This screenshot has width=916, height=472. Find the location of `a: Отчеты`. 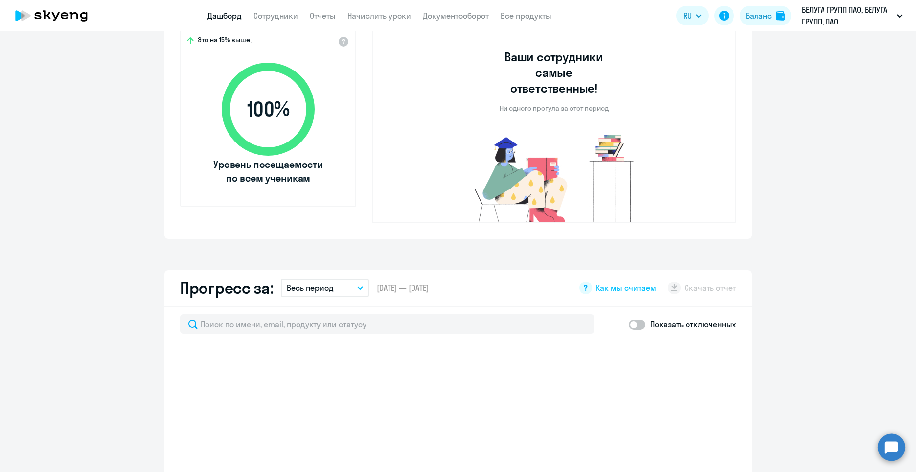

a: Отчеты is located at coordinates (323, 16).